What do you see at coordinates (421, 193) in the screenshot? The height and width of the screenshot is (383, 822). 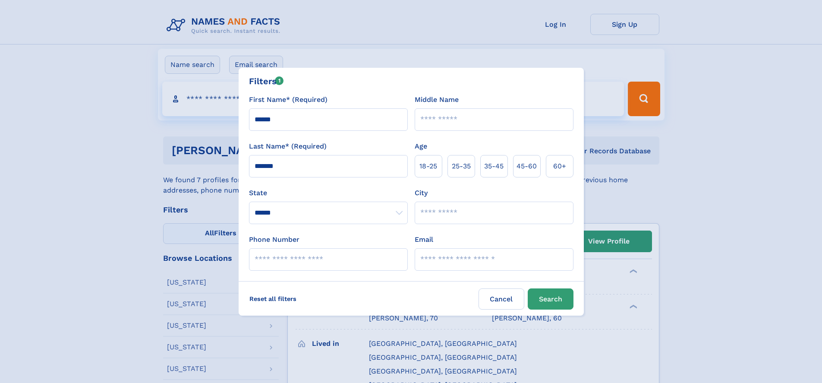 I see `label: City` at bounding box center [421, 193].